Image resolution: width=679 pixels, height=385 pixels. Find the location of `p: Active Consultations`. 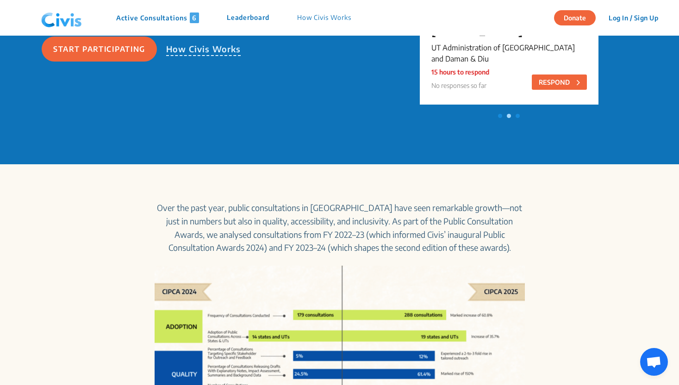

p: Active Consultations is located at coordinates (157, 18).